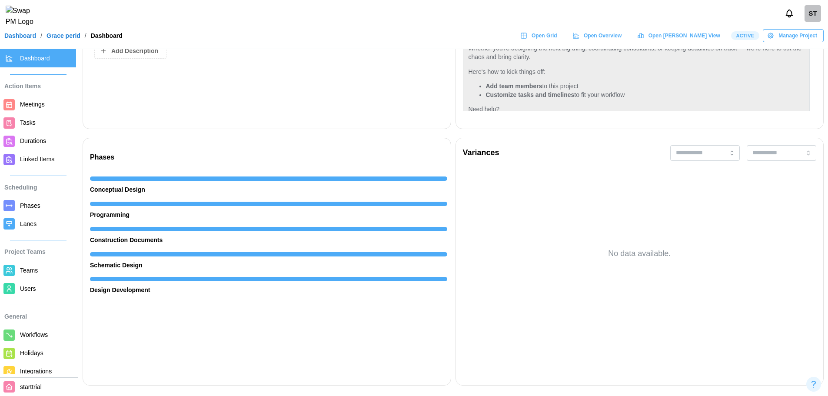 Image resolution: width=828 pixels, height=396 pixels. I want to click on a: Dashboard, so click(20, 36).